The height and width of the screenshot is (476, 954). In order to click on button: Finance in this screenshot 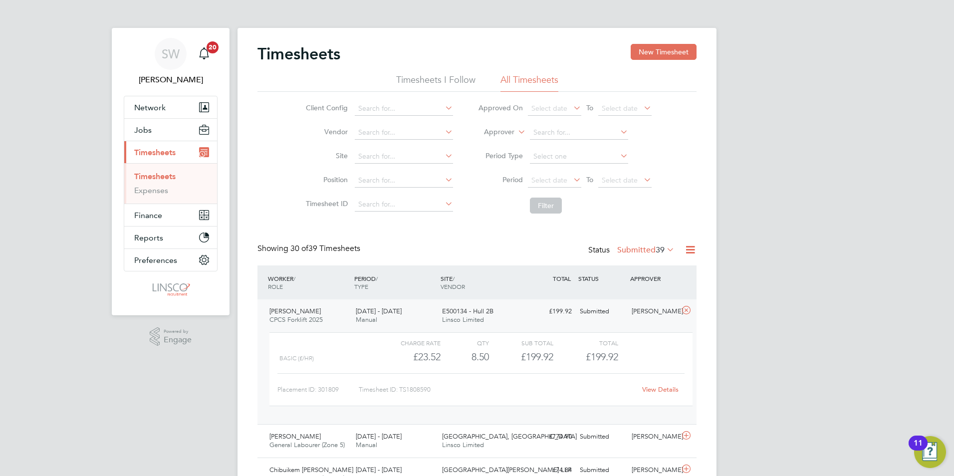, I will do `click(171, 215)`.